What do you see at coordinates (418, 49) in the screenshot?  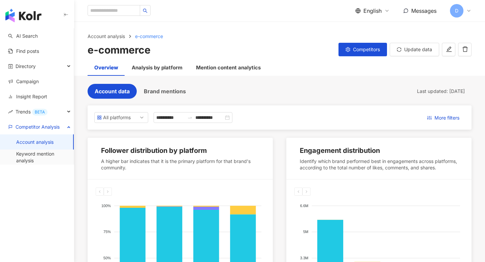 I see `span: Update data` at bounding box center [418, 49].